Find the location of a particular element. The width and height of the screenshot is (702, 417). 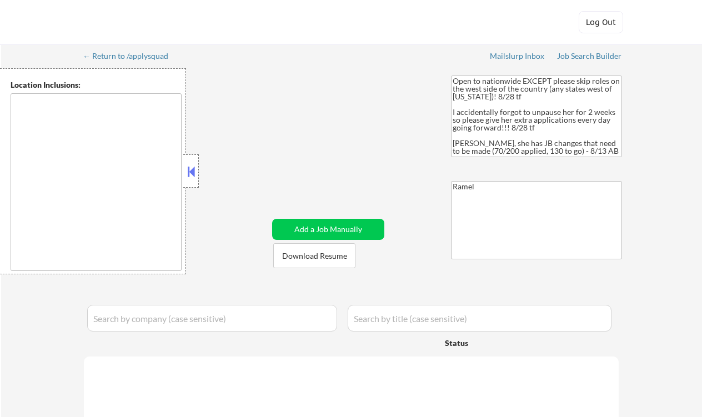

a: Mailslurp Inbox is located at coordinates (517, 57).